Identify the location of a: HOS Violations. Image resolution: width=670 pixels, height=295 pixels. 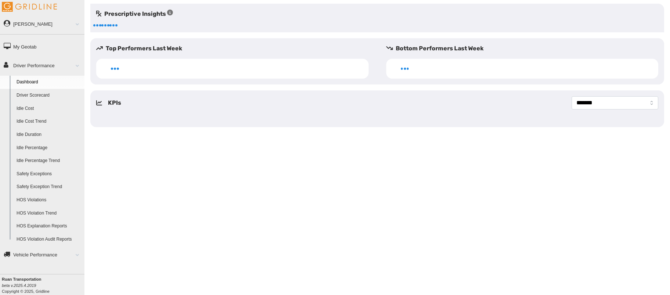
(49, 200).